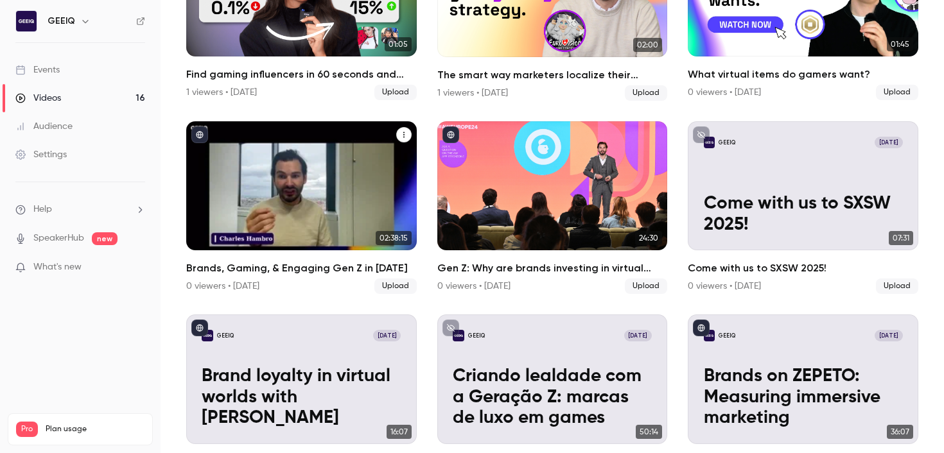  Describe the element at coordinates (38, 98) in the screenshot. I see `div: Videos` at that location.